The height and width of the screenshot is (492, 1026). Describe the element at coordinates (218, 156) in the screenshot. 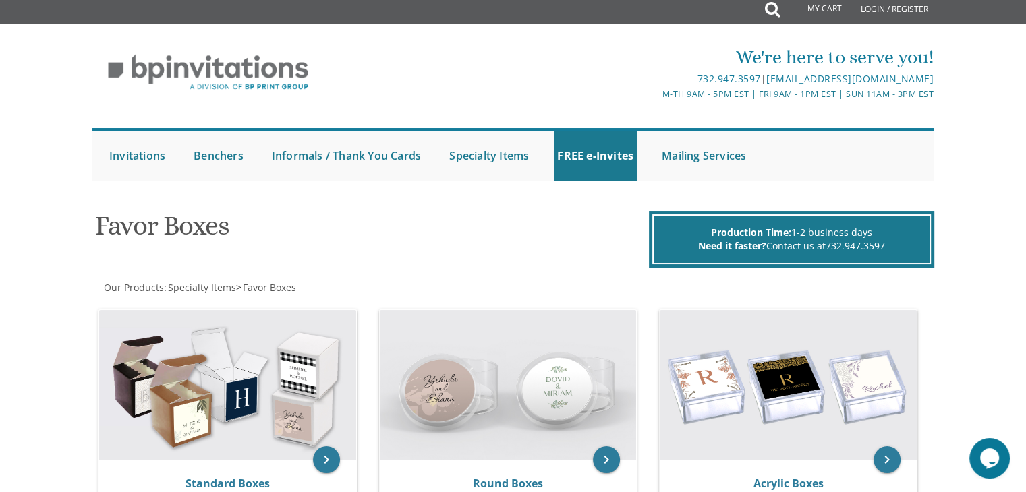

I see `a: Benchers` at that location.